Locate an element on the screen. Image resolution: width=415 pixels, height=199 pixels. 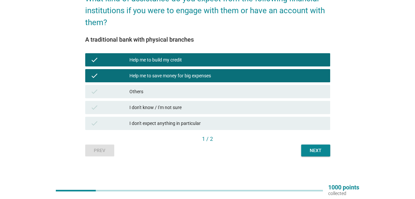
div: Others is located at coordinates (227, 91).